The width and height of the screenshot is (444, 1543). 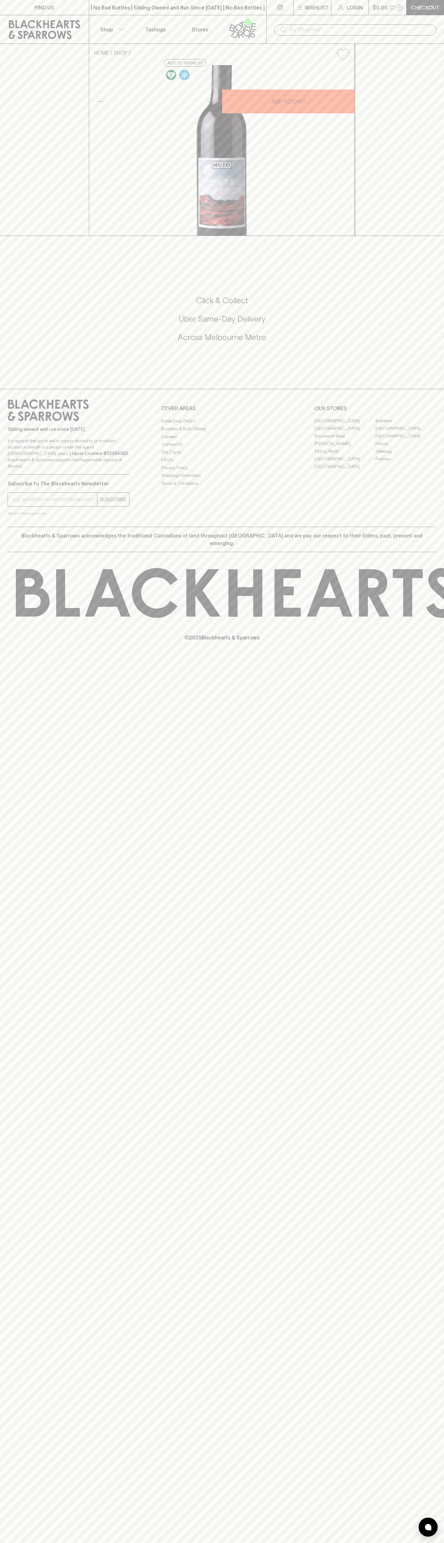 What do you see at coordinates (120, 53) in the screenshot?
I see `a: SHOP` at bounding box center [120, 53].